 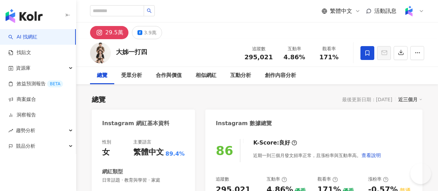 What do you see at coordinates (22, 99) in the screenshot?
I see `a: 商案媒合` at bounding box center [22, 99].